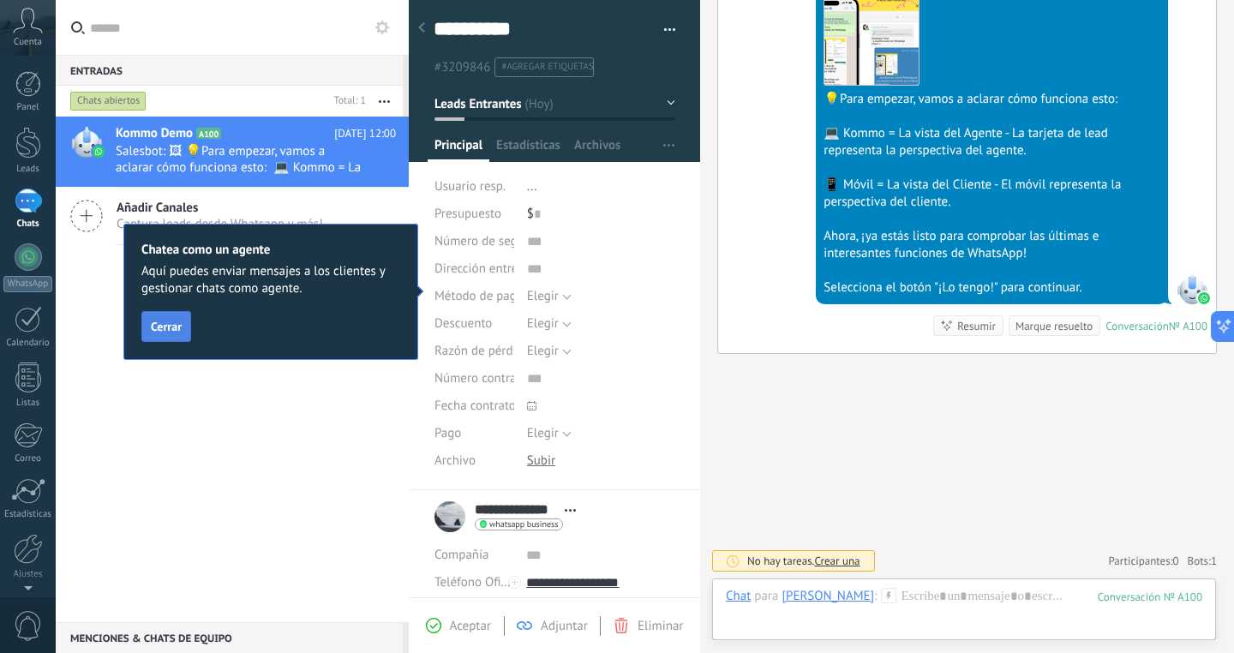 The image size is (1234, 653). I want to click on span: Estadísticas, so click(528, 149).